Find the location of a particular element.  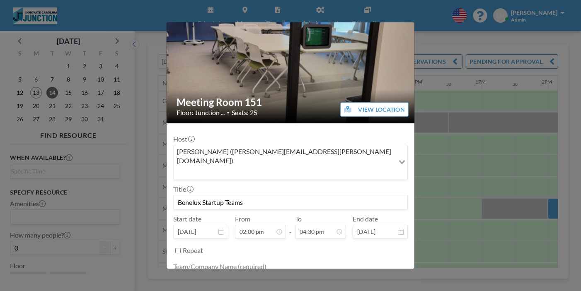

label: From is located at coordinates (242, 219).